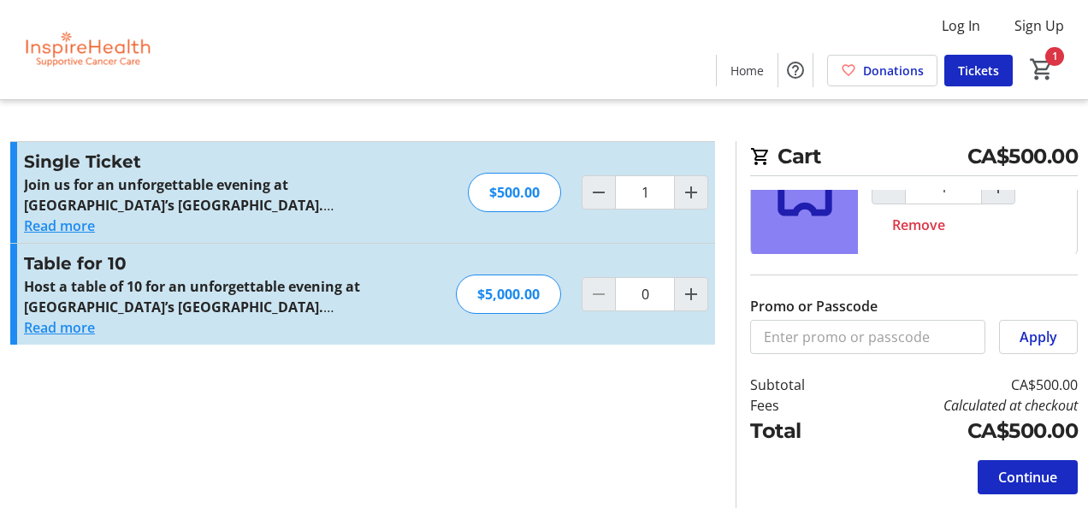  Describe the element at coordinates (979, 70) in the screenshot. I see `a: Tickets` at that location.